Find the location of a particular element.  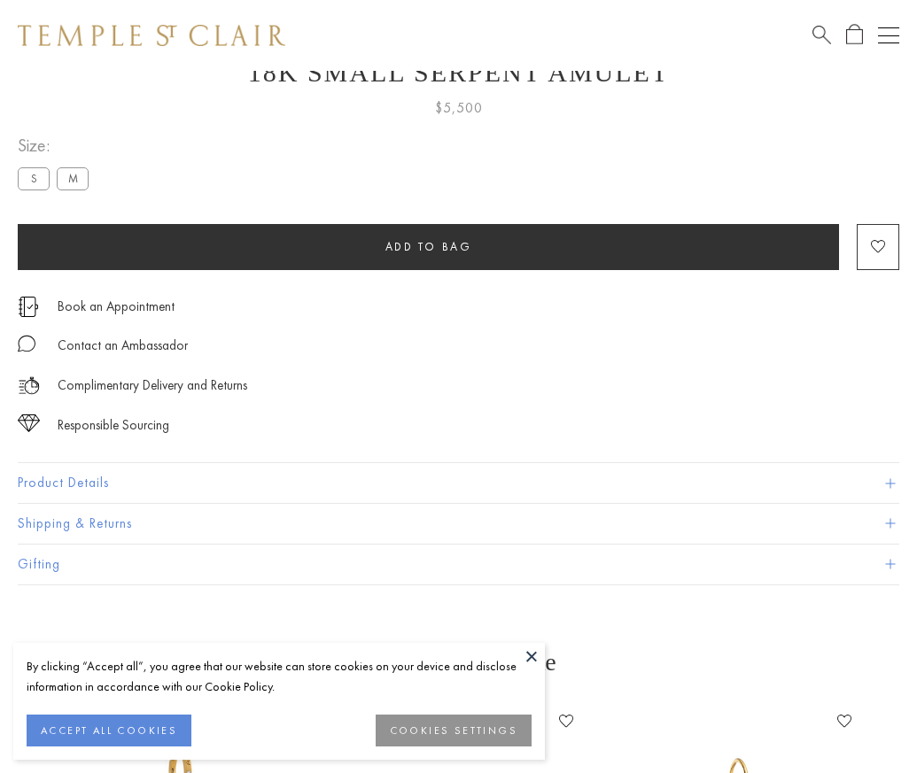

div: By clicking “Accept all”, you agree that our website can store cookies on your device and disclos... is located at coordinates (279, 677).